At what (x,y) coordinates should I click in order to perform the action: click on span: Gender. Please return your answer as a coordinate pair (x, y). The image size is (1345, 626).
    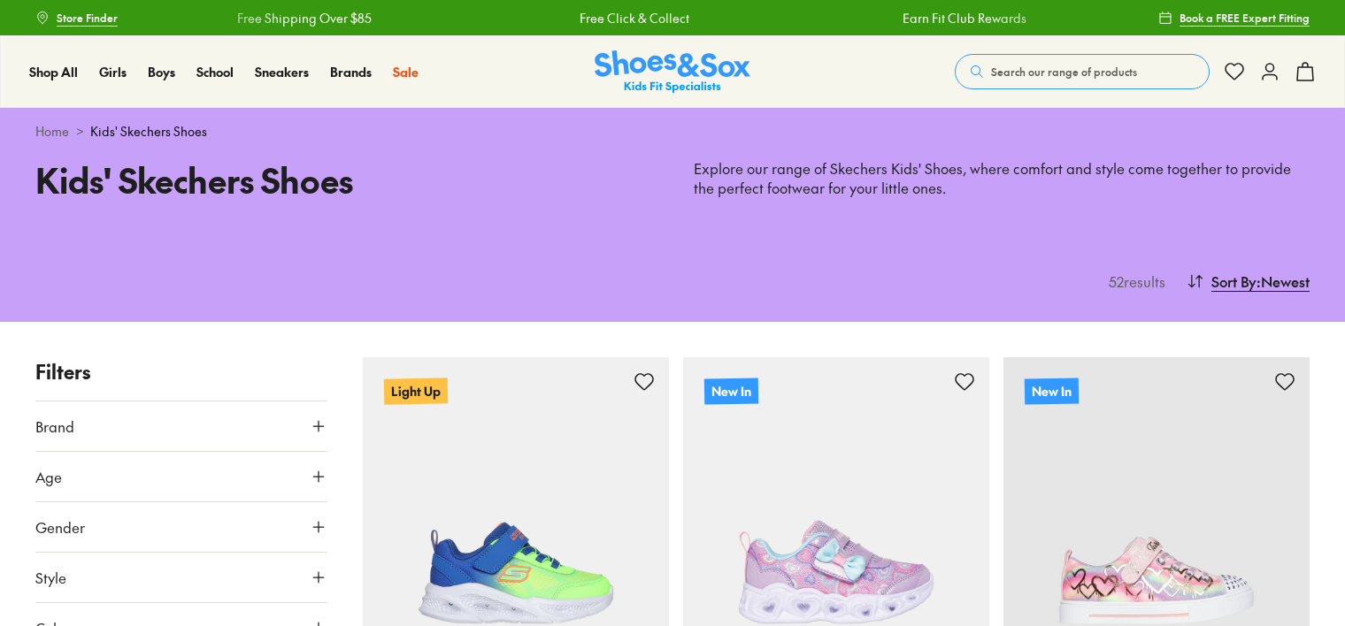
    Looking at the image, I should click on (60, 527).